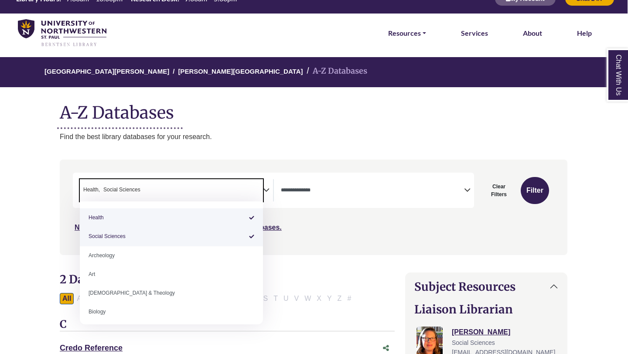 The width and height of the screenshot is (628, 354). I want to click on div: Alpha-list to filter by first letter of database name, so click(207, 298).